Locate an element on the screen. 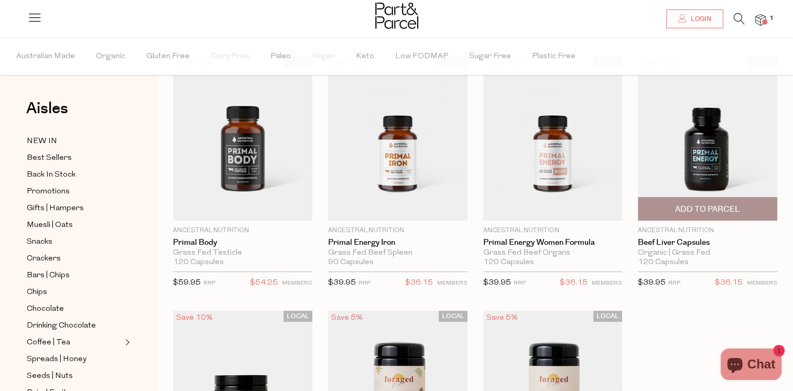 This screenshot has height=391, width=793. span: Back In Stock is located at coordinates (51, 175).